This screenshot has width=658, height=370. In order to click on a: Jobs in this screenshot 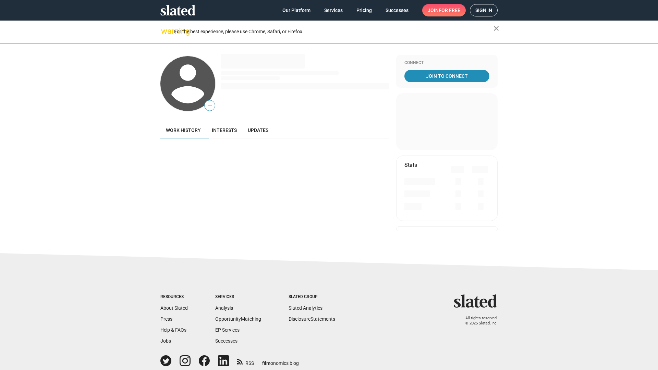, I will do `click(166, 341)`.